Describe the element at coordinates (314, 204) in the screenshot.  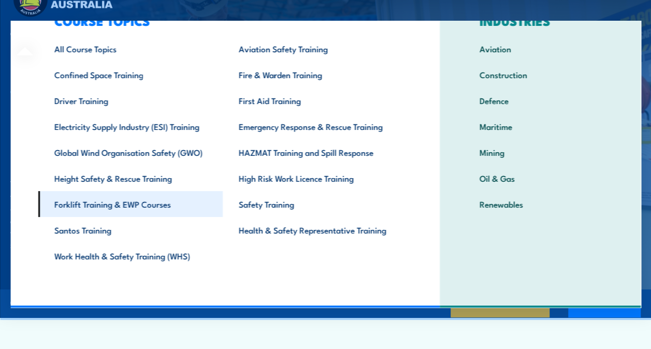
I see `a: Safety Training` at that location.